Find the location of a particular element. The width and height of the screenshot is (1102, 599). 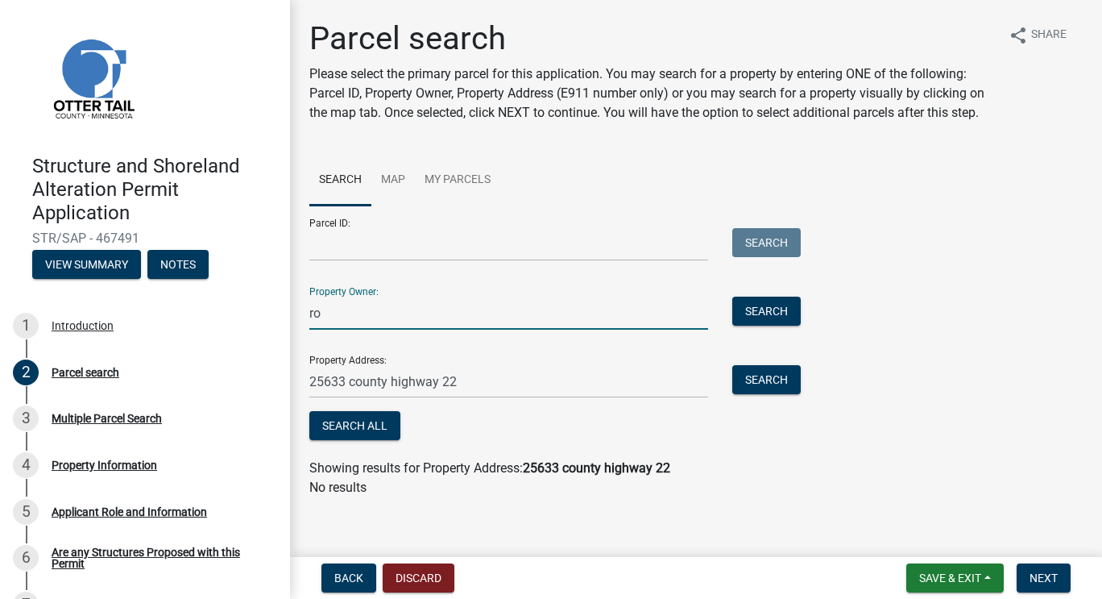

div: 2 is located at coordinates (26, 372).